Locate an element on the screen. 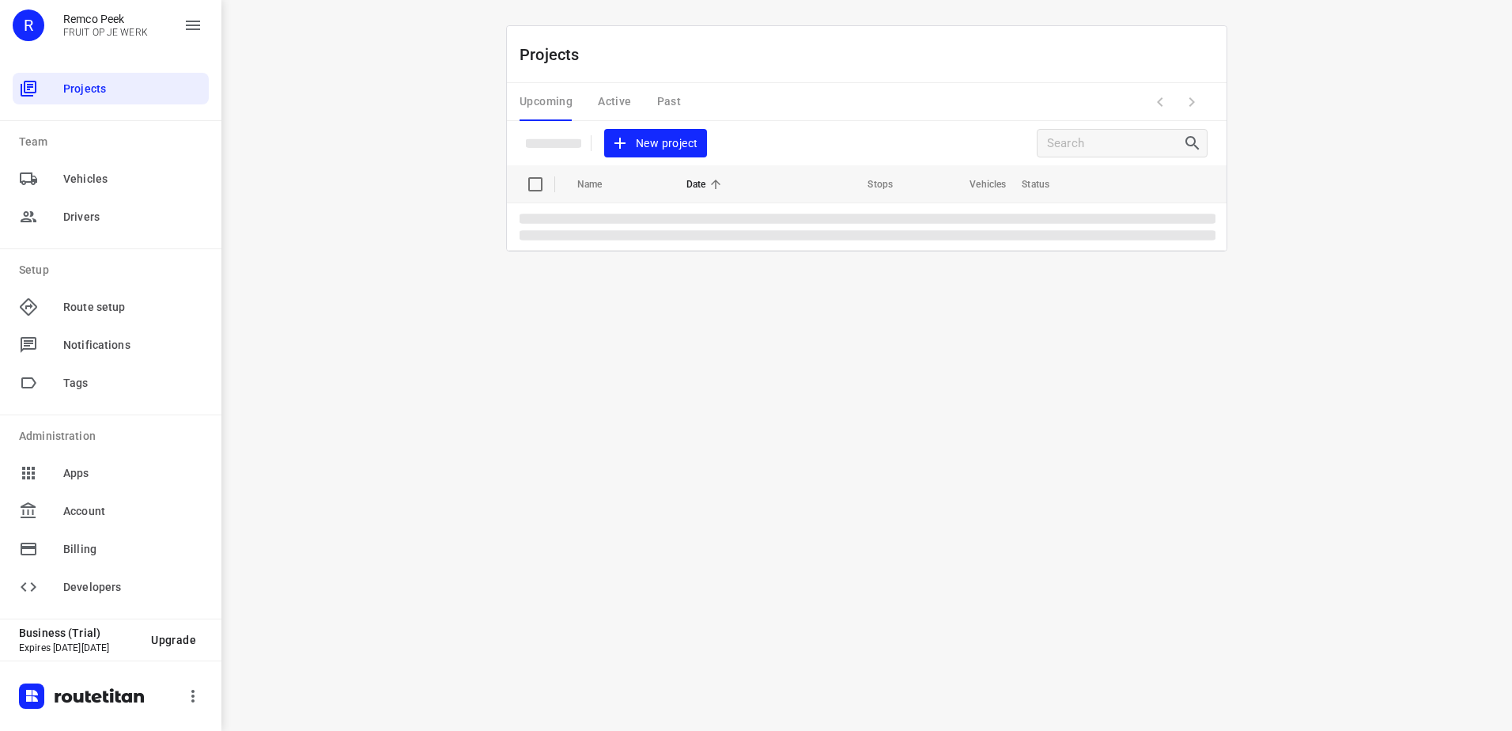  span: Account is located at coordinates (133, 511).